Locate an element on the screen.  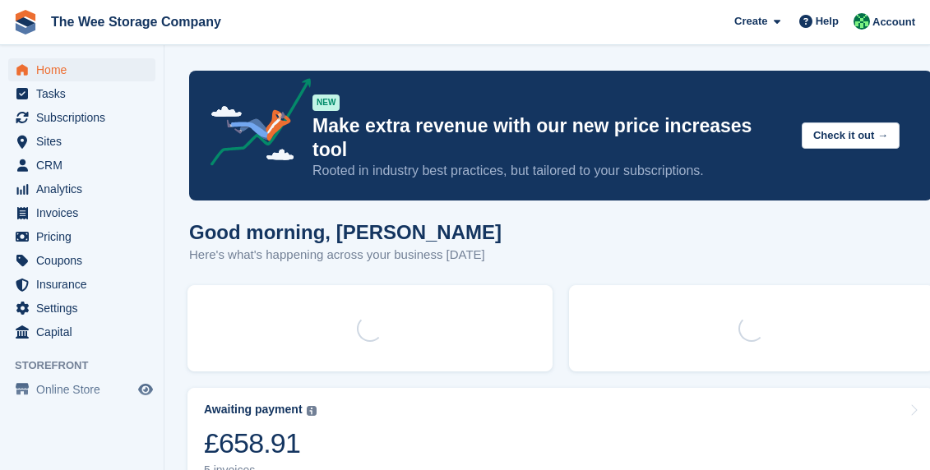
p: Make extra revenue with our new price increases tool is located at coordinates (550, 138).